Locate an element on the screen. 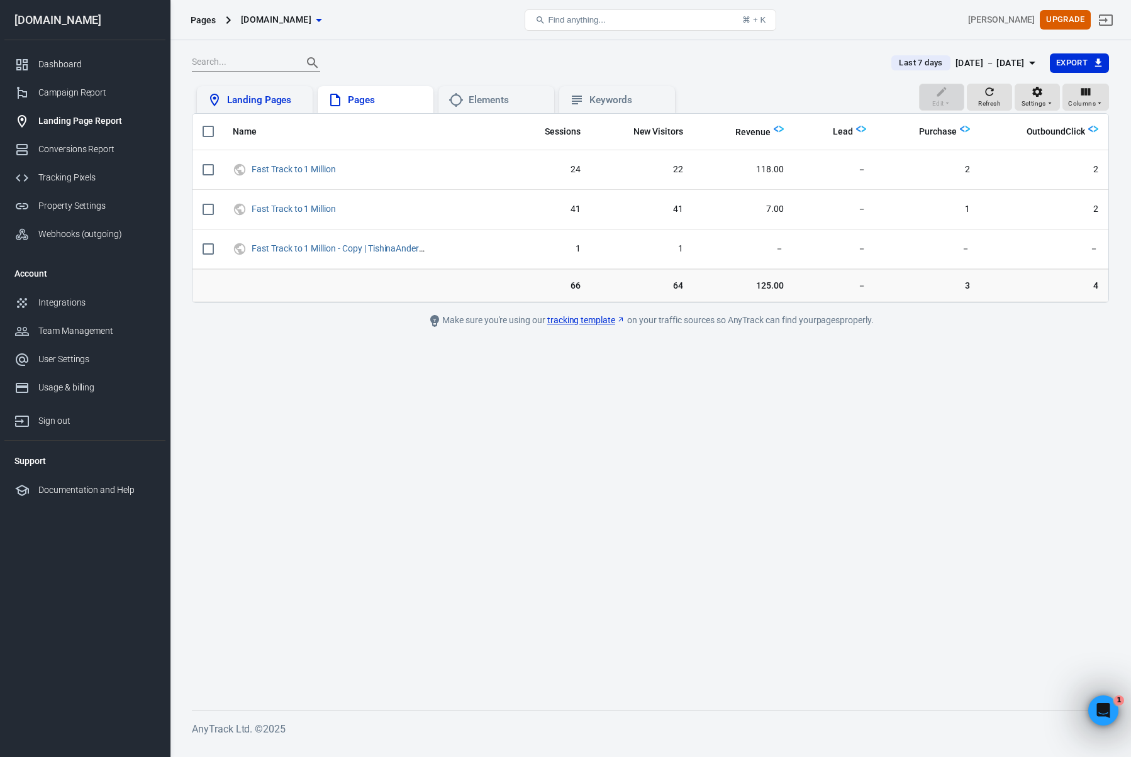  div: Keywords is located at coordinates (627, 100).